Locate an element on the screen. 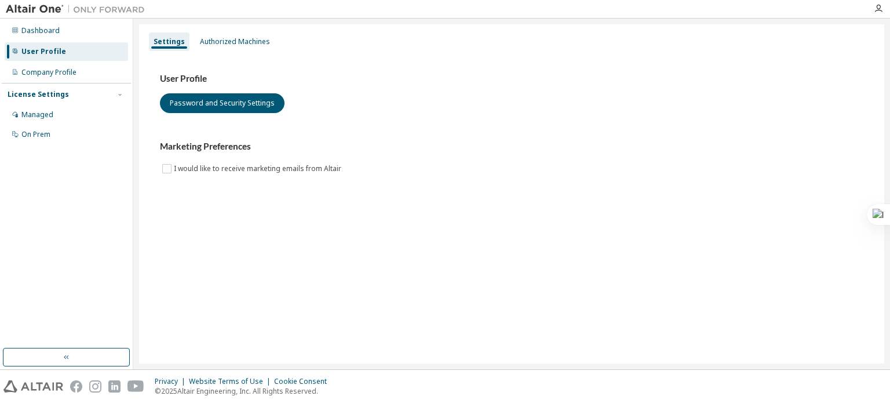 This screenshot has height=403, width=890. div: Cookie Consent is located at coordinates (304, 381).